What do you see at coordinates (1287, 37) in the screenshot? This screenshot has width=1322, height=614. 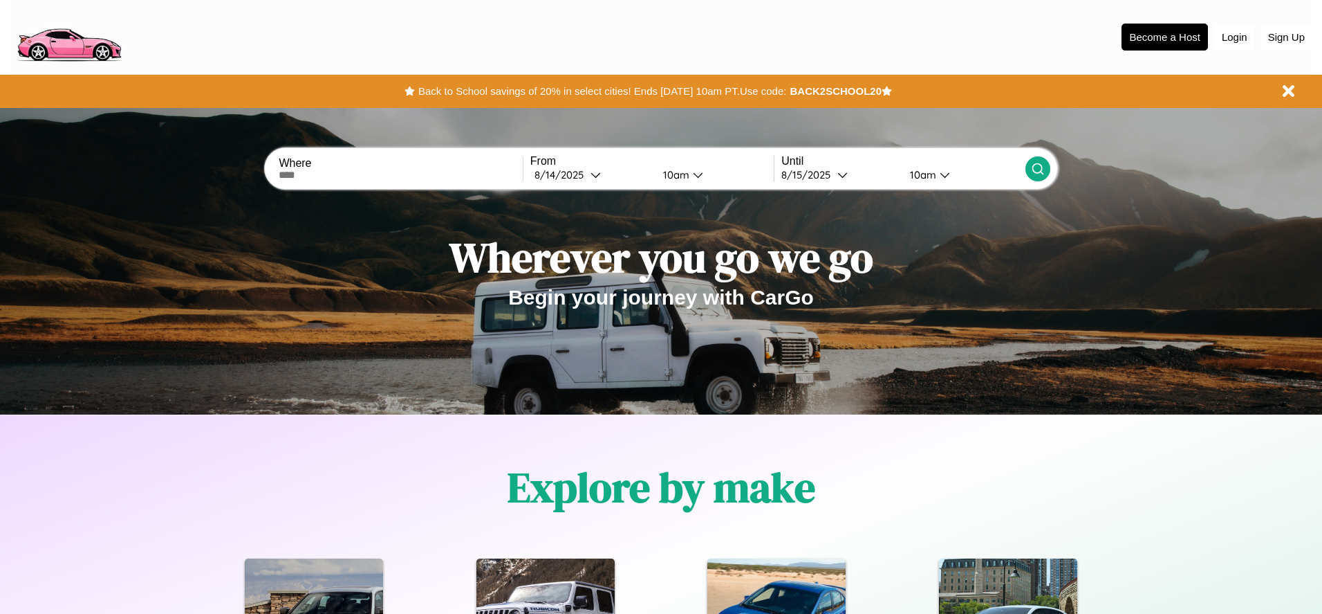 I see `button: Sign Up` at bounding box center [1287, 37].